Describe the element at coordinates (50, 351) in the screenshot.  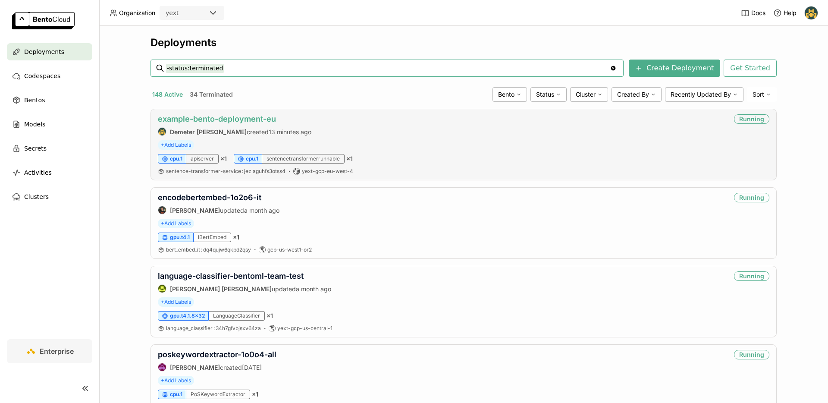
I see `a: Enterprise` at that location.